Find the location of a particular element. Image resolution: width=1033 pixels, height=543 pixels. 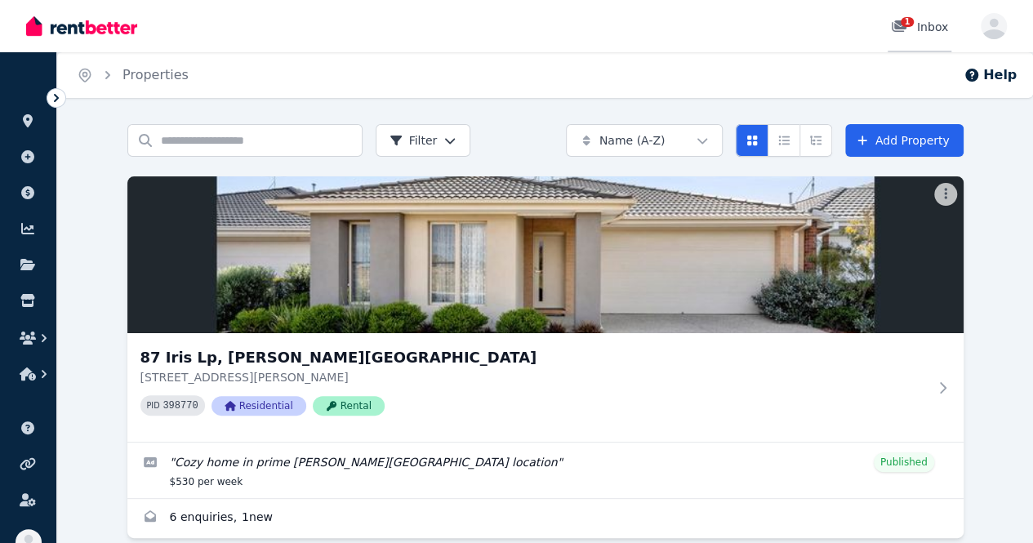

span: Residential is located at coordinates (259, 406).